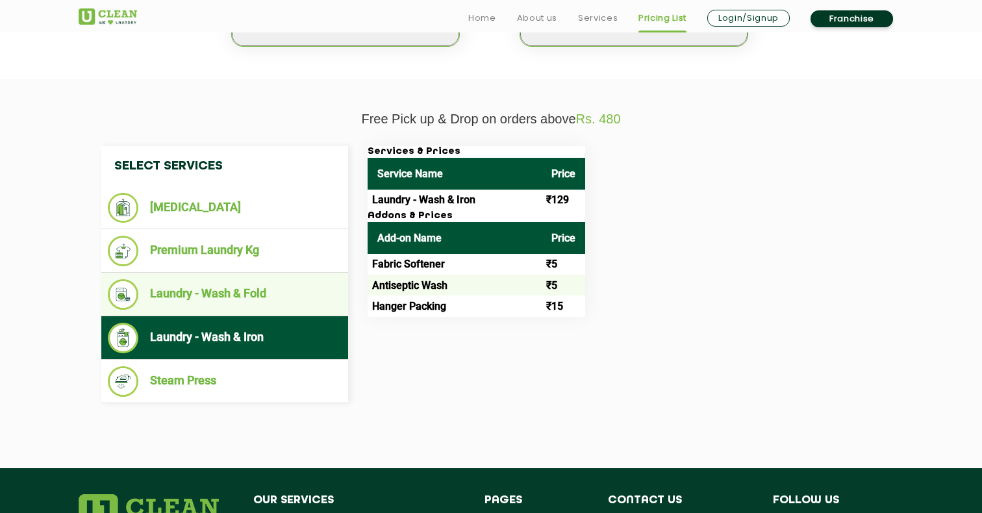  Describe the element at coordinates (476, 216) in the screenshot. I see `h3: Addons & Prices` at that location.